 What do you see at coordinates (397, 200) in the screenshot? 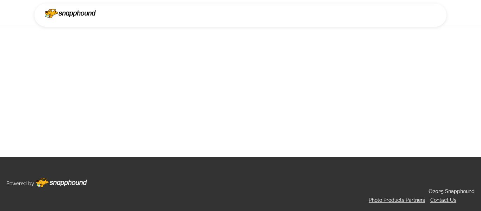
I see `a: Photo Products Partners` at bounding box center [397, 200].